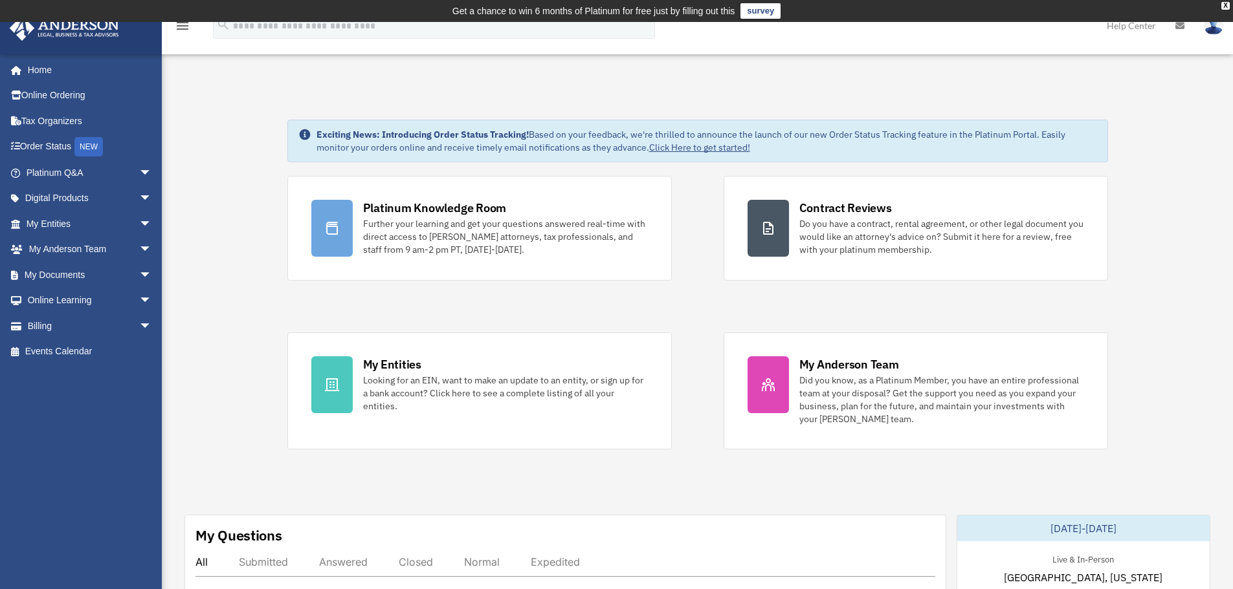 This screenshot has height=589, width=1233. Describe the element at coordinates (263, 562) in the screenshot. I see `div: Submitted` at that location.